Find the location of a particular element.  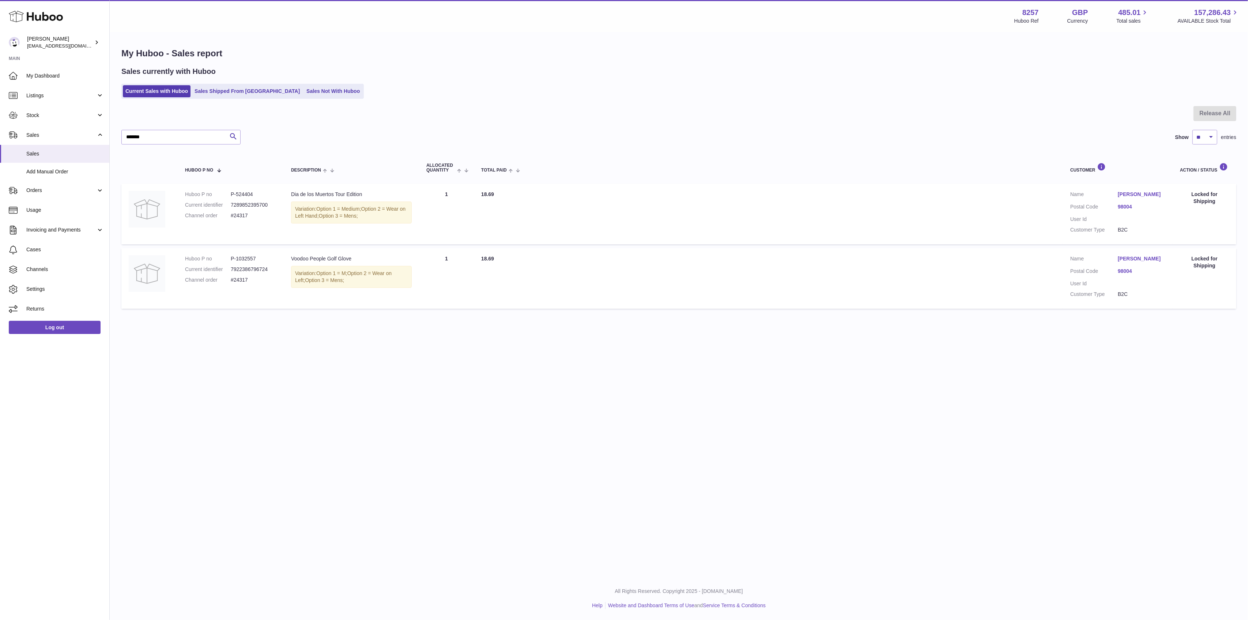

span: Usage is located at coordinates (65, 210).